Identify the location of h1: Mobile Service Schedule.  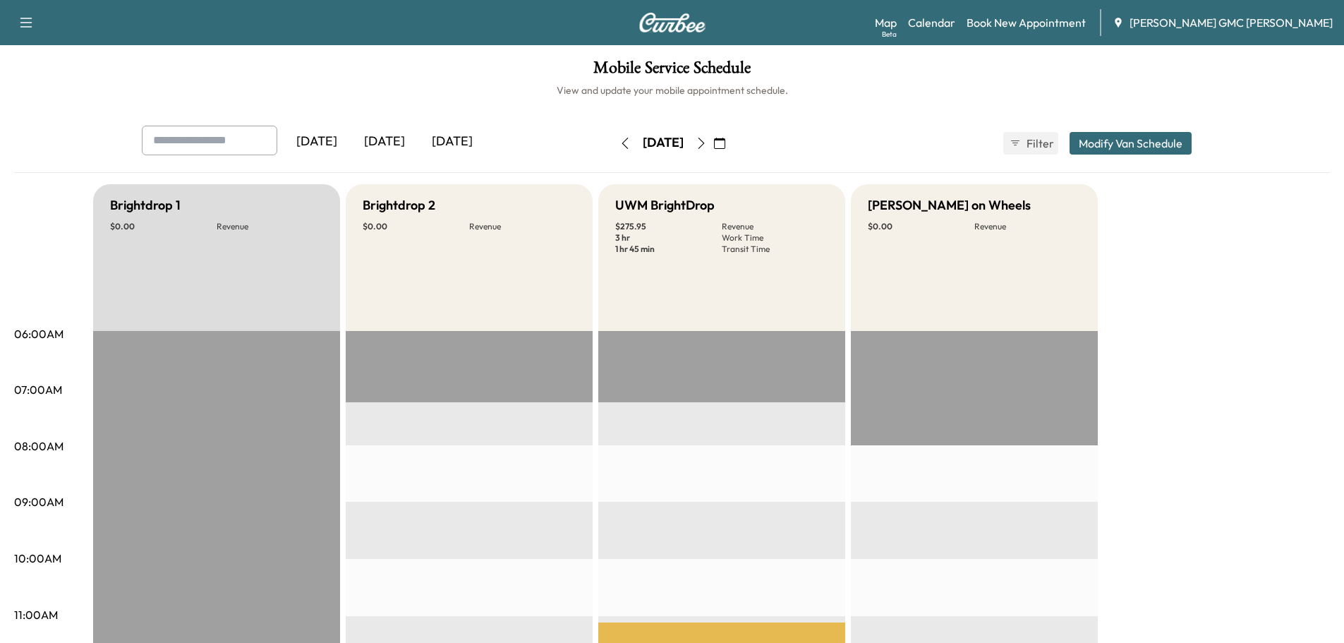
(672, 71).